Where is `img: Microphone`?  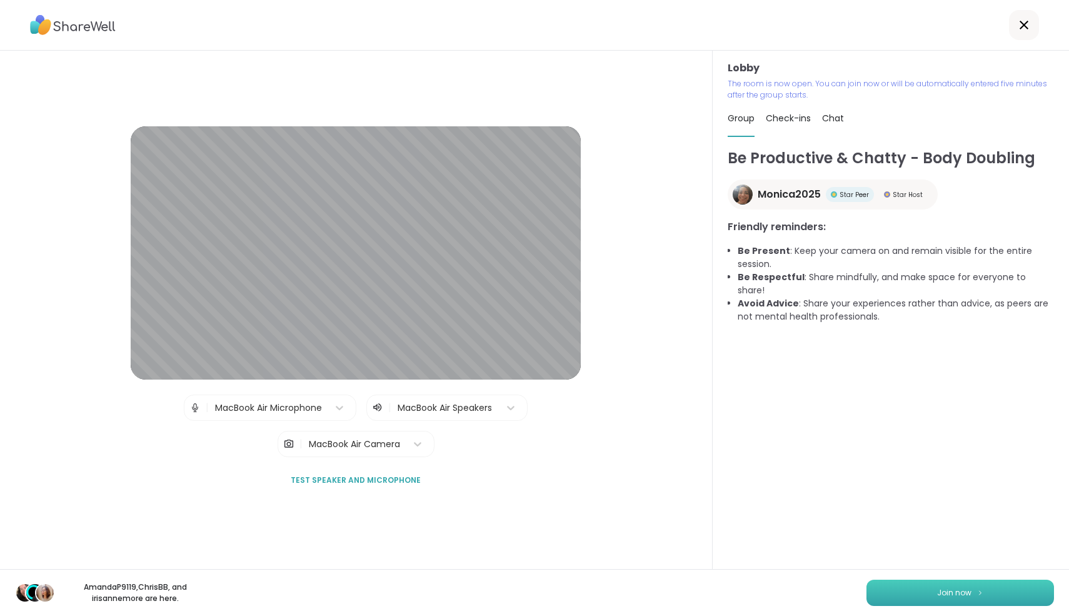
img: Microphone is located at coordinates (195, 408).